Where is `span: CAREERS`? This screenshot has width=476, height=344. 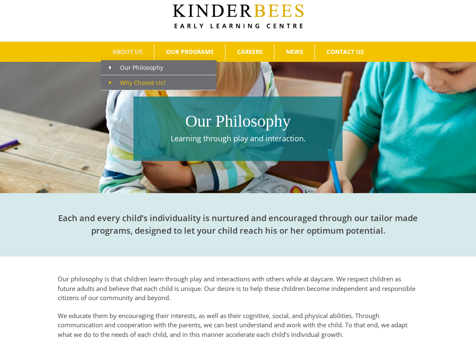 span: CAREERS is located at coordinates (250, 52).